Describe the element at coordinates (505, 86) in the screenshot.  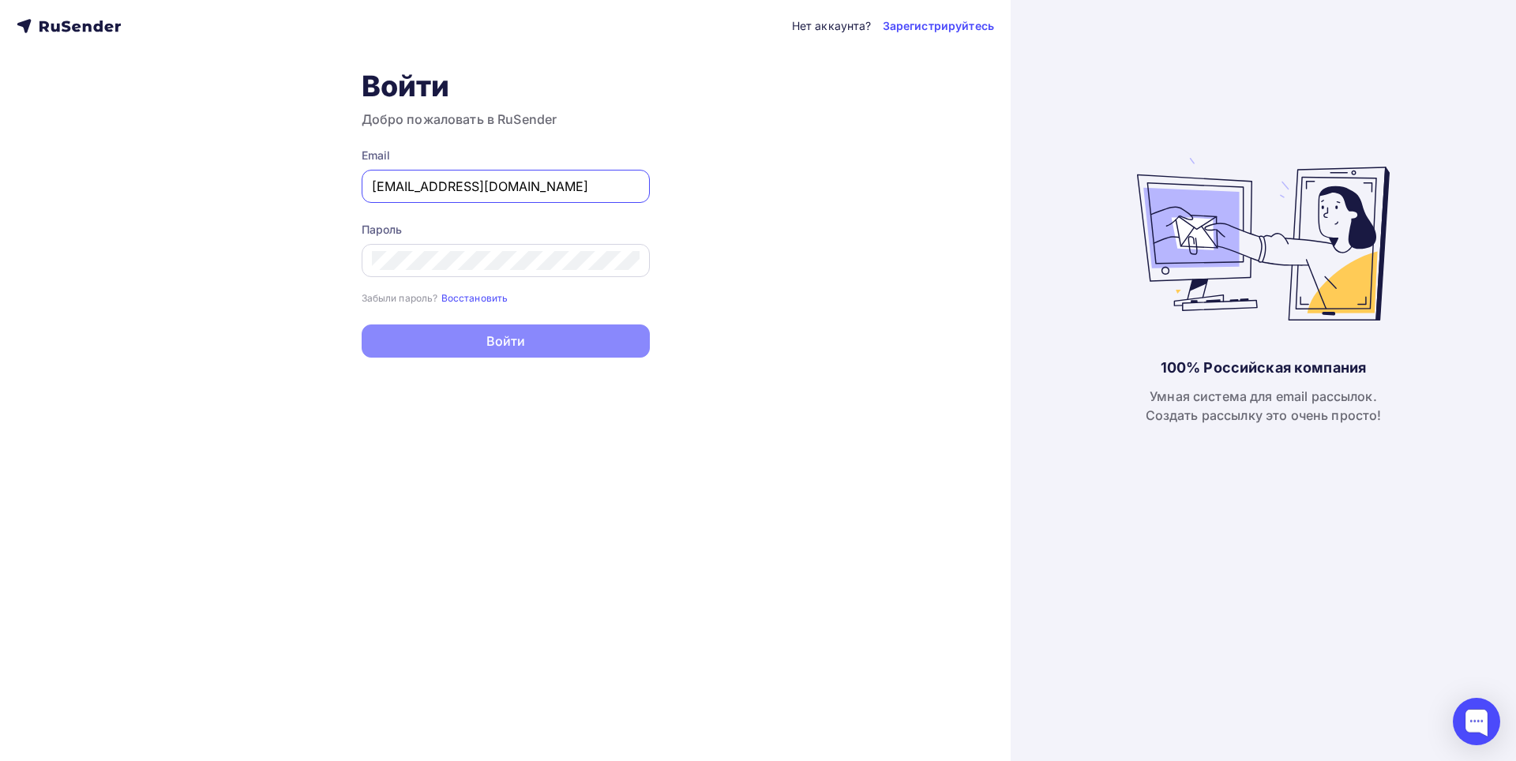
I see `h1: Войти` at that location.